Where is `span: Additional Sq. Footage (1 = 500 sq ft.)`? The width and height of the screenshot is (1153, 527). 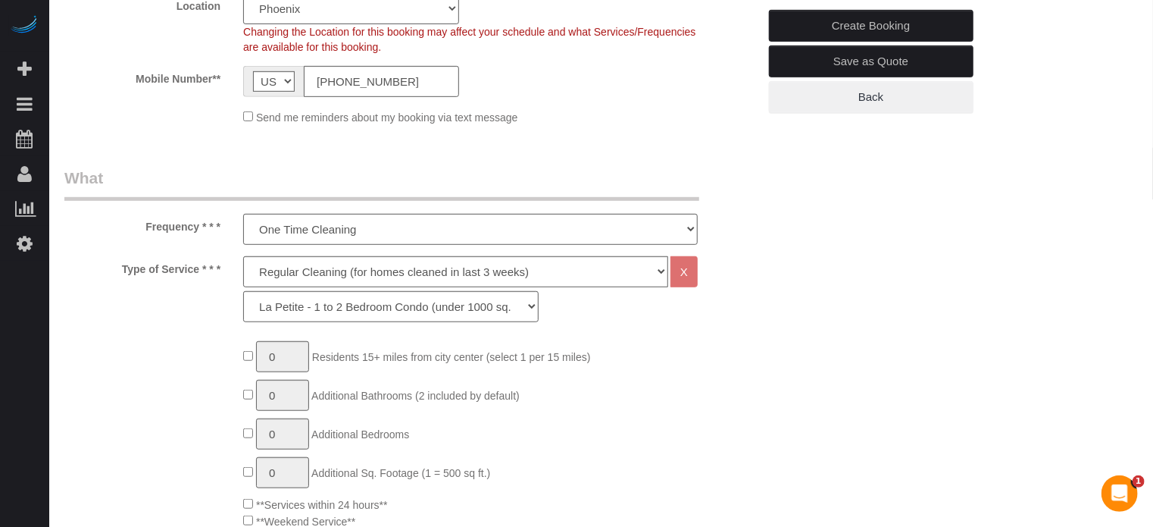 span: Additional Sq. Footage (1 = 500 sq ft.) is located at coordinates (401, 473).